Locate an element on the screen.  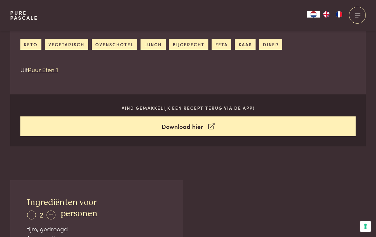
a: PurePascale is located at coordinates (24, 15).